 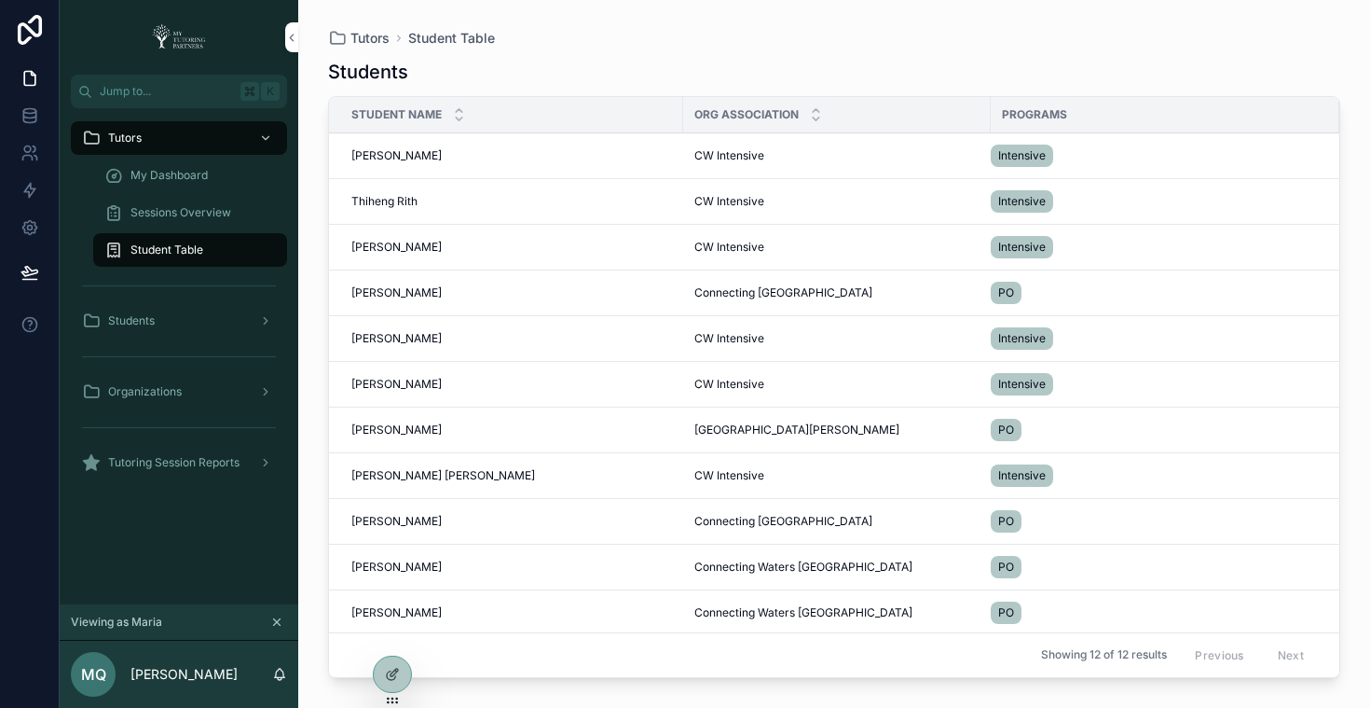 I want to click on a: Organizations, so click(x=179, y=392).